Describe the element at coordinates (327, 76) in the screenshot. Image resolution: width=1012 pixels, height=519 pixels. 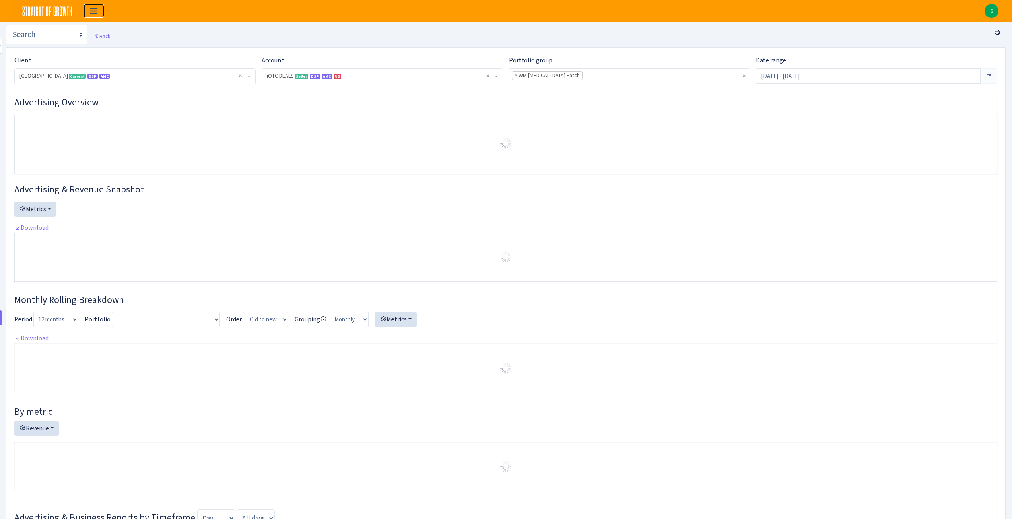
I see `span: Amazon Marketing Cloud` at that location.